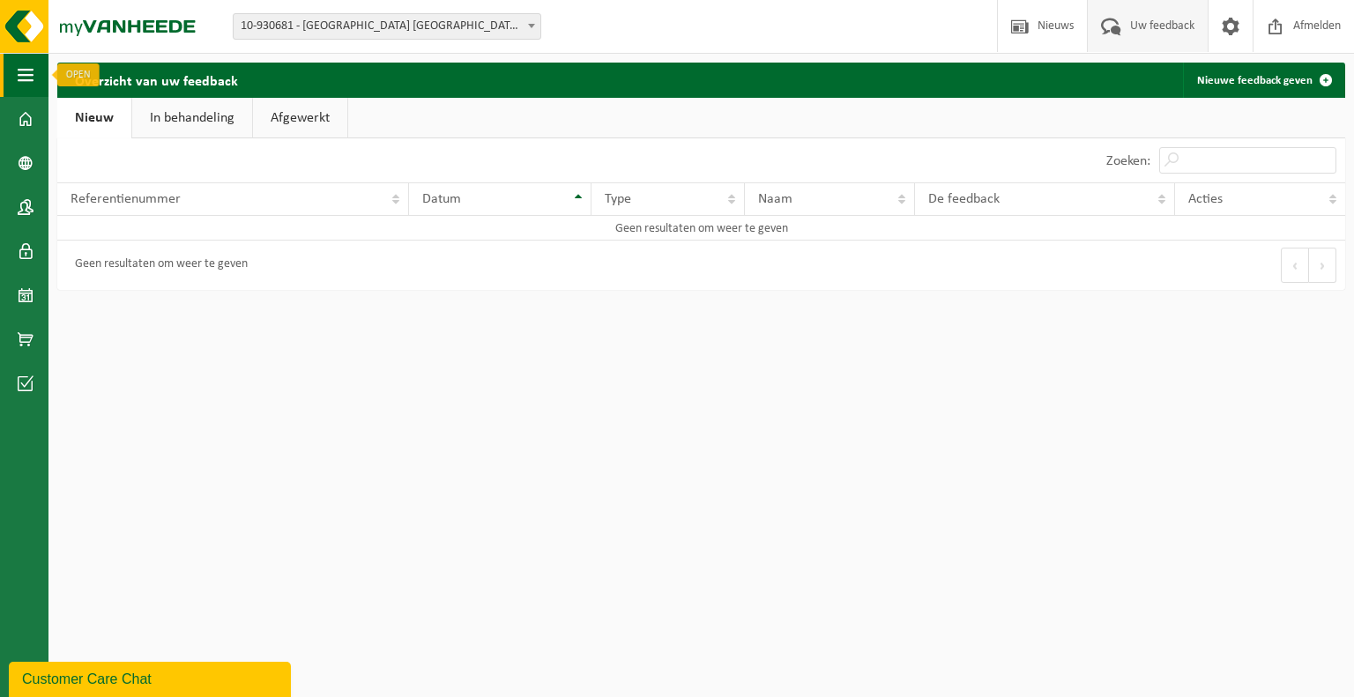  Describe the element at coordinates (701, 228) in the screenshot. I see `td: Geen resultaten om weer te geven` at that location.